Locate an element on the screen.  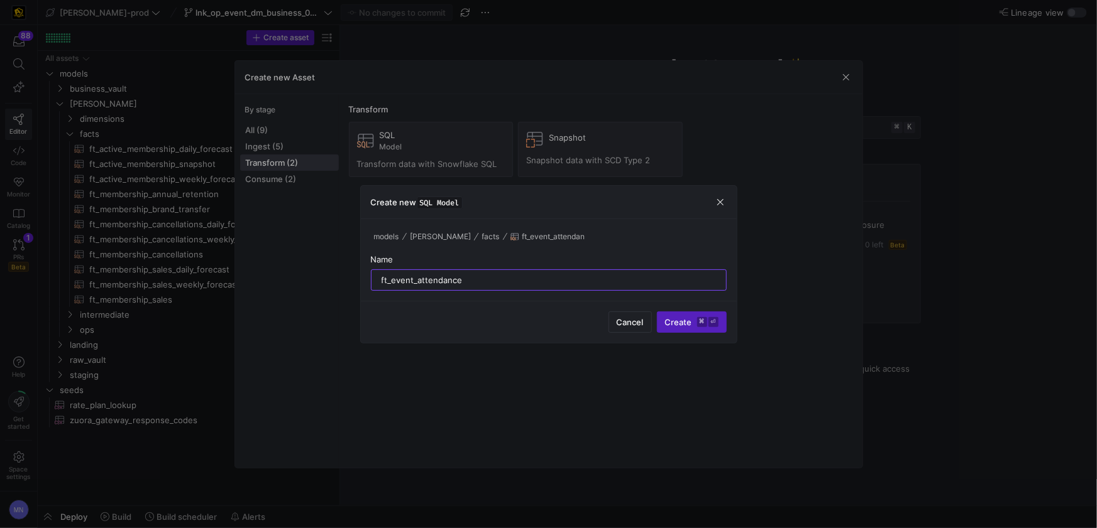
button: facts is located at coordinates (491, 237).